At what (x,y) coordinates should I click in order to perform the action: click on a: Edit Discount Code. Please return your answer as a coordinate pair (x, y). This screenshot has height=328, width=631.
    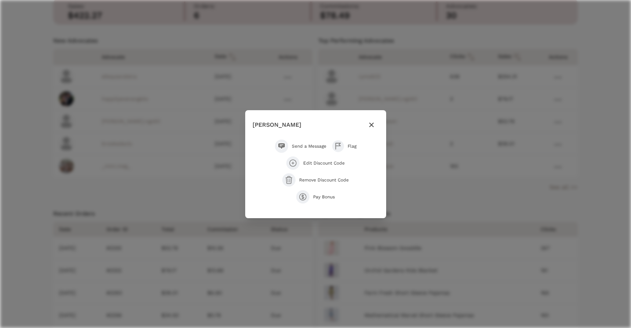
    Looking at the image, I should click on (315, 163).